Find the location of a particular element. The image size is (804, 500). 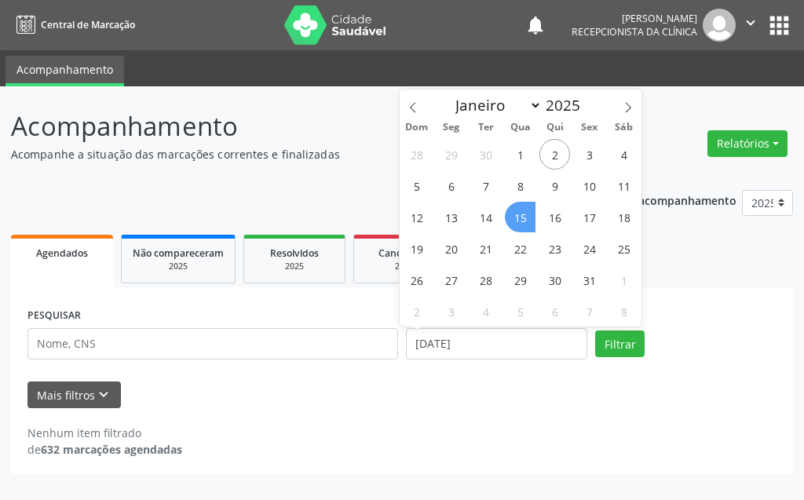

span: Outubro 6, 2025 is located at coordinates (451, 185).